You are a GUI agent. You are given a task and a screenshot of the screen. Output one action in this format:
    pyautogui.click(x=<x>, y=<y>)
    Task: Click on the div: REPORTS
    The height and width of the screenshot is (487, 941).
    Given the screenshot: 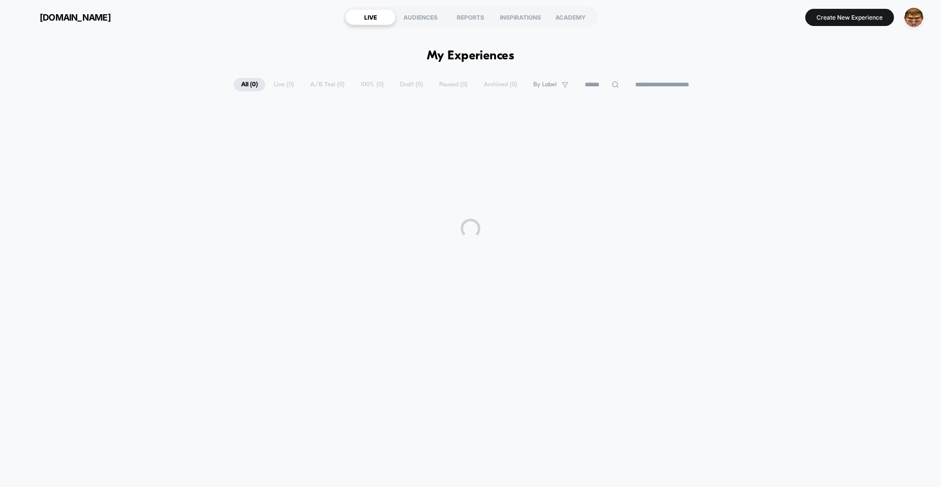 What is the action you would take?
    pyautogui.click(x=471, y=17)
    